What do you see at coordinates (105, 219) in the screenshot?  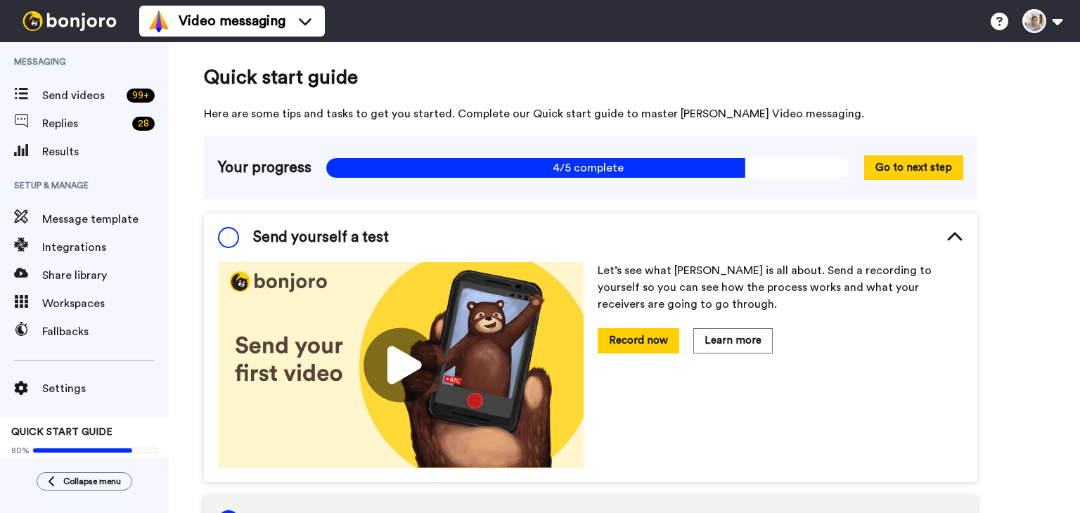 I see `span: Message template` at bounding box center [105, 219].